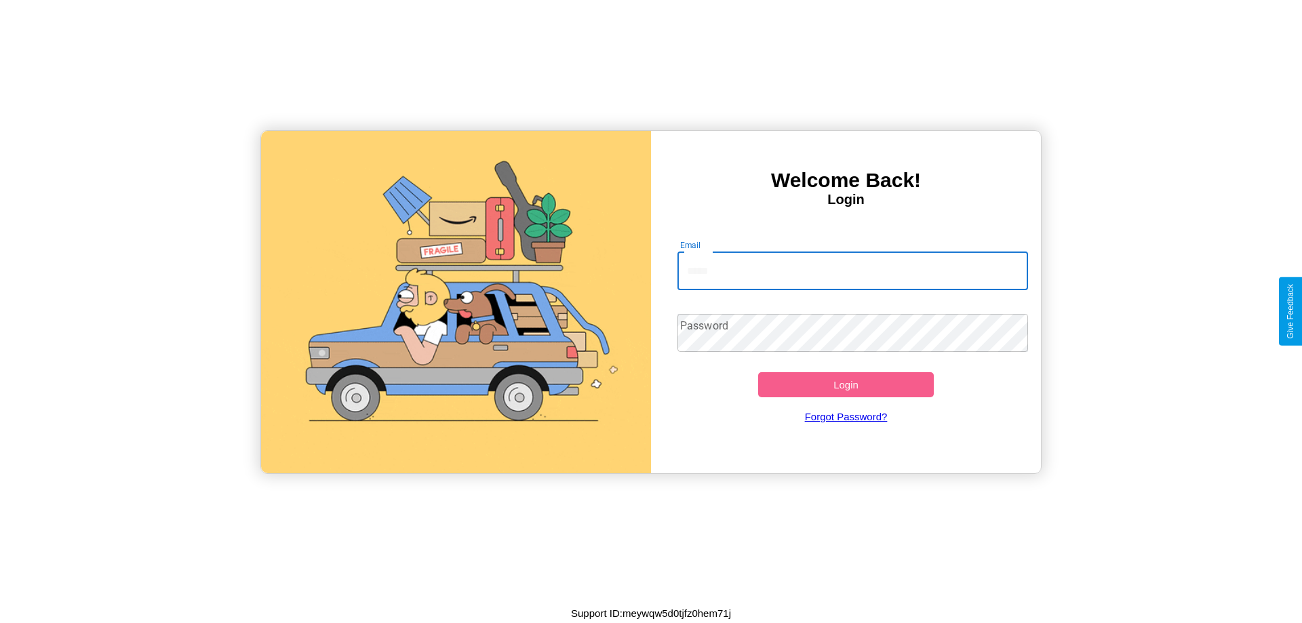  Describe the element at coordinates (845, 180) in the screenshot. I see `h3: Welcome Back!` at that location.